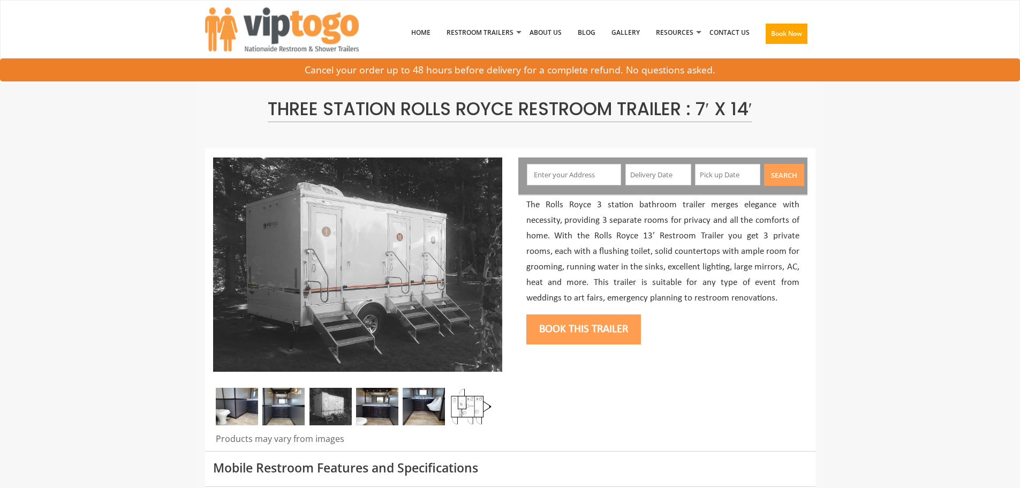 This screenshot has width=1020, height=488. Describe the element at coordinates (787, 36) in the screenshot. I see `a: Book Now` at that location.